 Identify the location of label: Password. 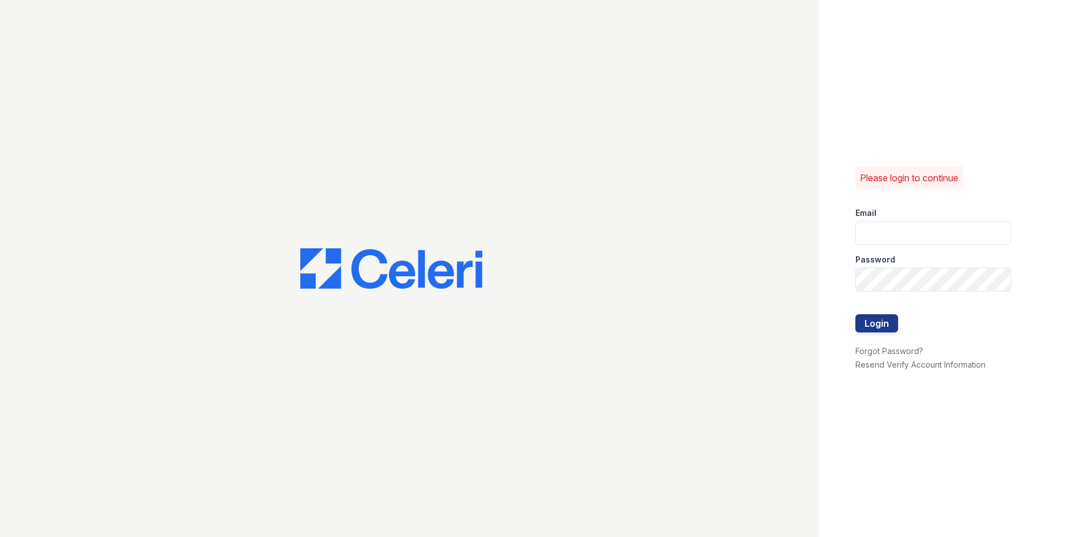
(875, 260).